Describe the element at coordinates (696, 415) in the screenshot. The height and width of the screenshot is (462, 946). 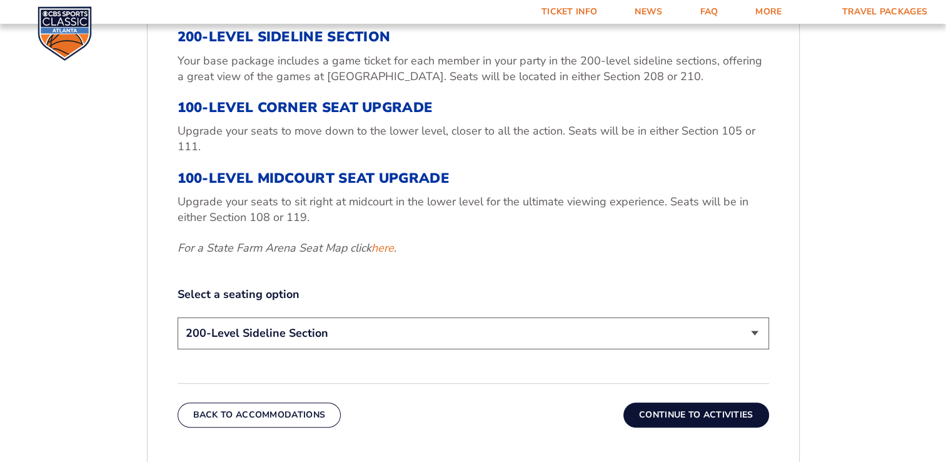
I see `button: Continue To Activities` at that location.